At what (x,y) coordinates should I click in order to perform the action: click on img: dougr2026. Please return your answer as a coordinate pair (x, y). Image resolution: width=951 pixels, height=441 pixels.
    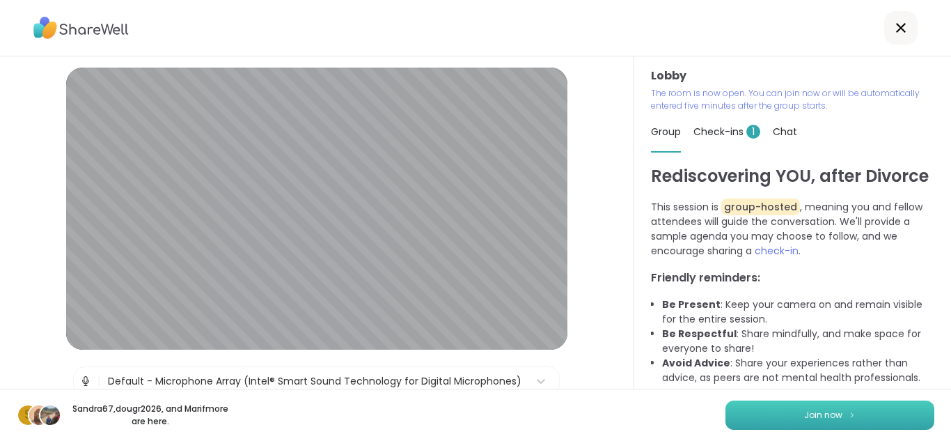
    Looking at the image, I should click on (39, 415).